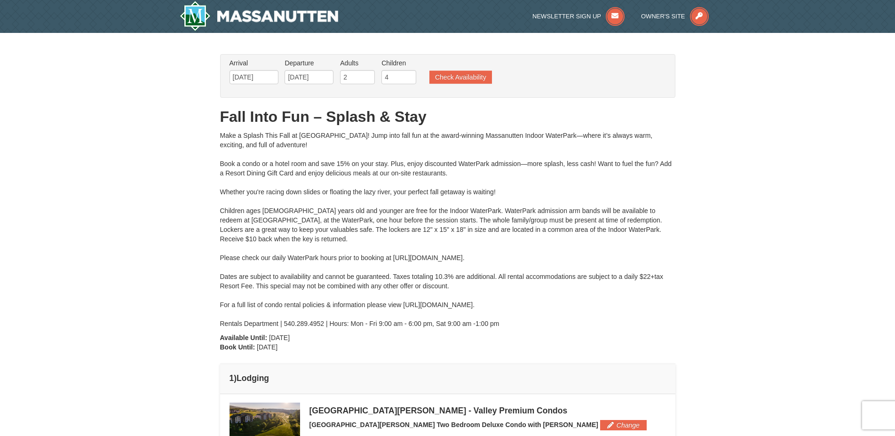  What do you see at coordinates (448, 117) in the screenshot?
I see `h1: Fall Into Fun – Splash & Stay` at bounding box center [448, 117].